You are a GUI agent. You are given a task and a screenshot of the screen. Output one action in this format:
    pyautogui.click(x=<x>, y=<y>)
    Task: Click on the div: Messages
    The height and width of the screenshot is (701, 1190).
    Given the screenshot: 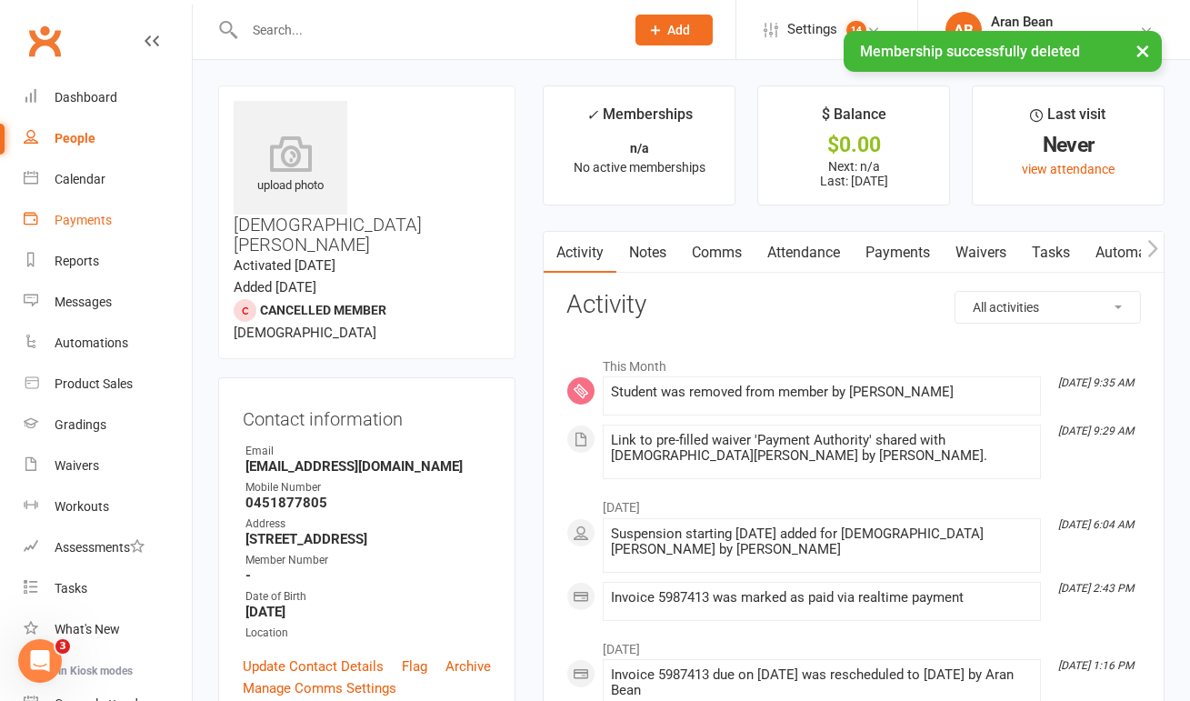 What is the action you would take?
    pyautogui.click(x=83, y=302)
    